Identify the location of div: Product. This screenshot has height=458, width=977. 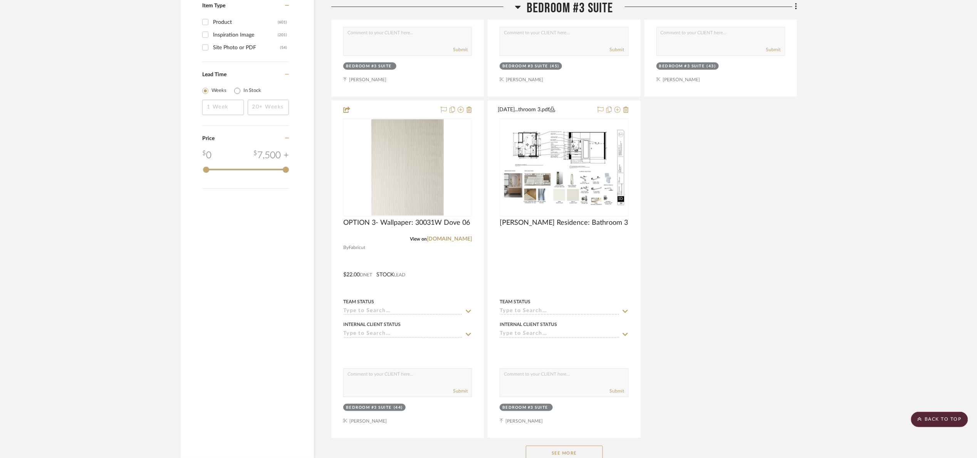
(245, 22).